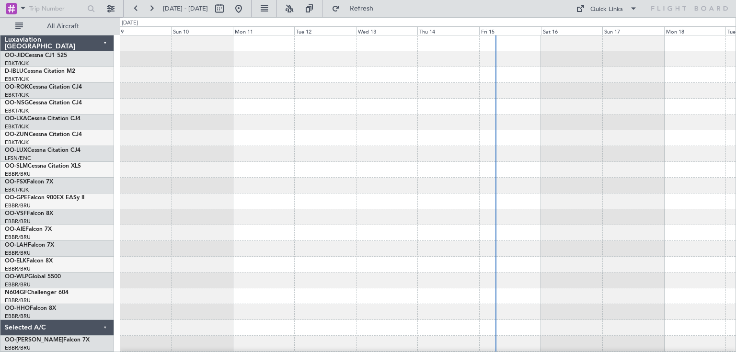  I want to click on a: OO-WLPGlobal 5500, so click(33, 277).